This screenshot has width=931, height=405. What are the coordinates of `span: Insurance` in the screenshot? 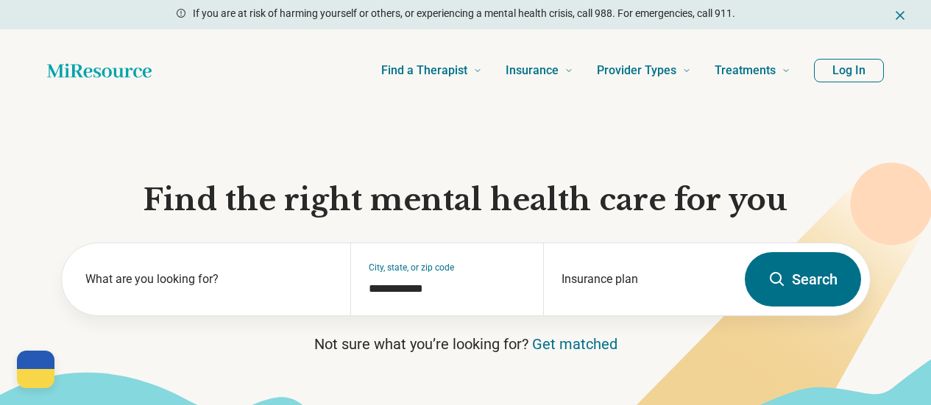 It's located at (532, 71).